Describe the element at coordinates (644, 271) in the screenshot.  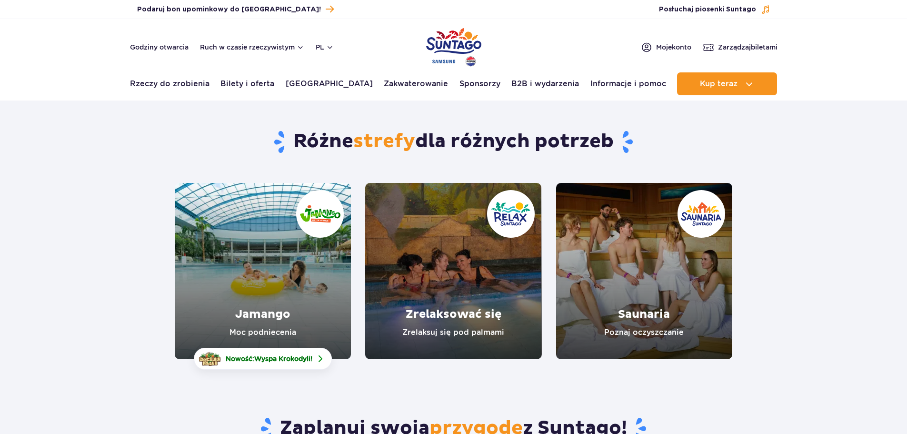
I see `a: Saunaria` at that location.